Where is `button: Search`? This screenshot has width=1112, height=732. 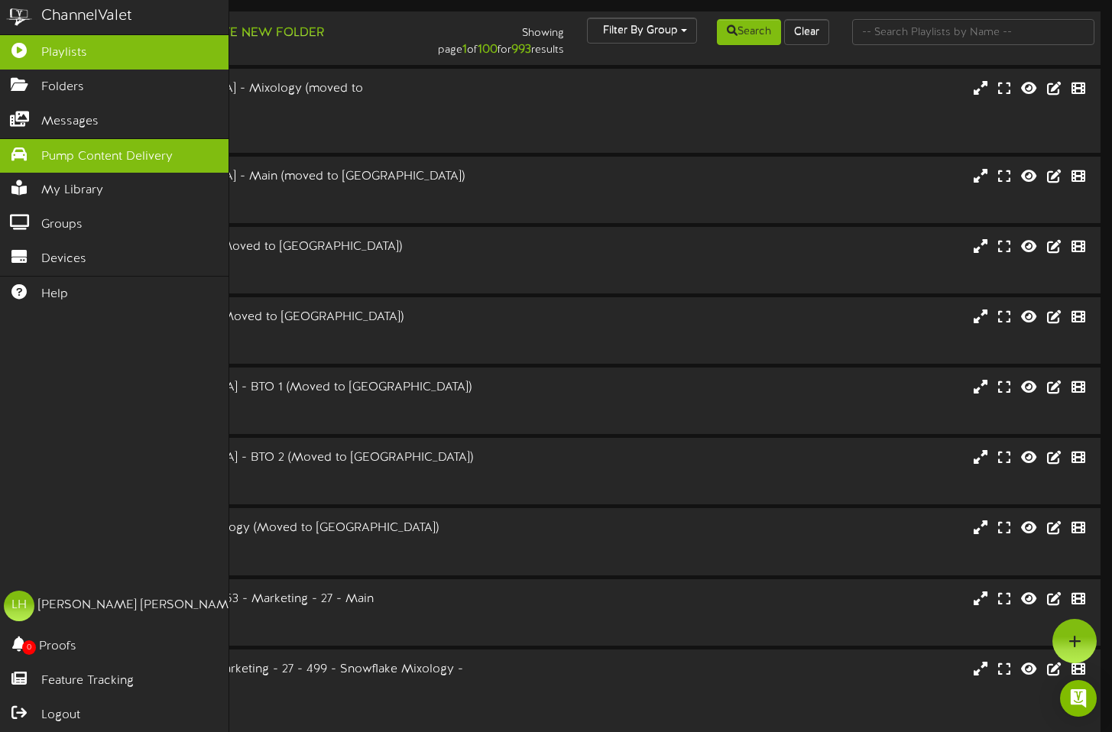 button: Search is located at coordinates (749, 32).